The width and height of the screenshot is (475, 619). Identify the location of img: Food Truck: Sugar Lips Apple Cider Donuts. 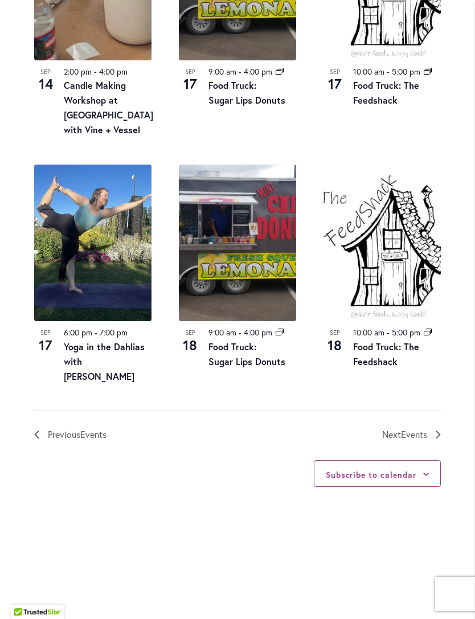
(237, 243).